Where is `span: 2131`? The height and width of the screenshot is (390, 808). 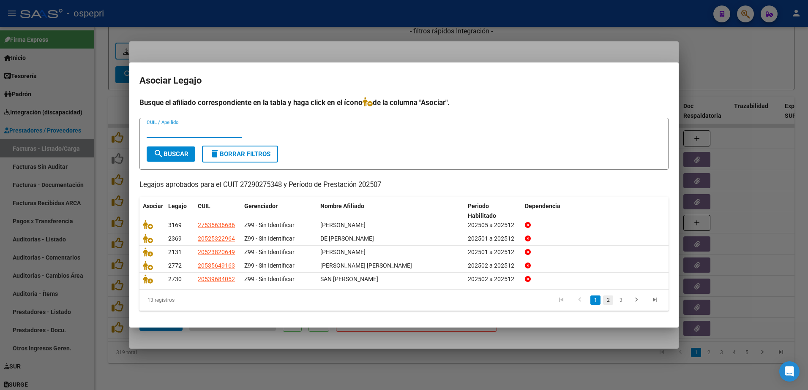 span: 2131 is located at coordinates (175, 252).